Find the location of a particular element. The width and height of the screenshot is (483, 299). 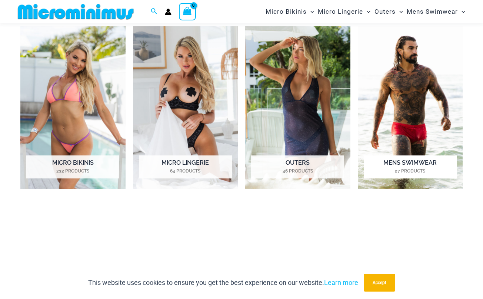

a: Mens SwimwearMenu ToggleMenu Toggle is located at coordinates (436, 11).